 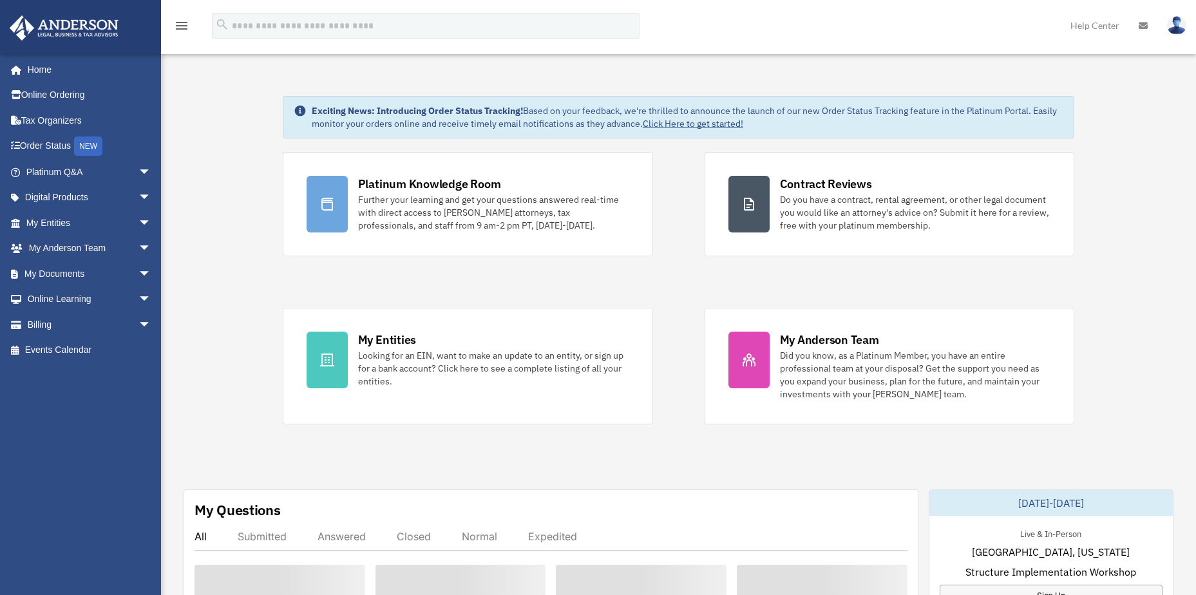 I want to click on div: Normal, so click(x=479, y=536).